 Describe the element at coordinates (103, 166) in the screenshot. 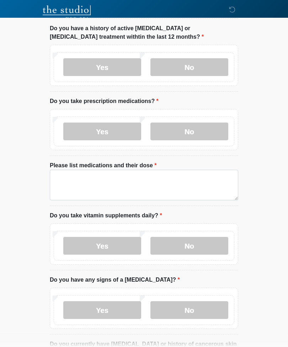

I see `label: Please list medications and their dose` at that location.